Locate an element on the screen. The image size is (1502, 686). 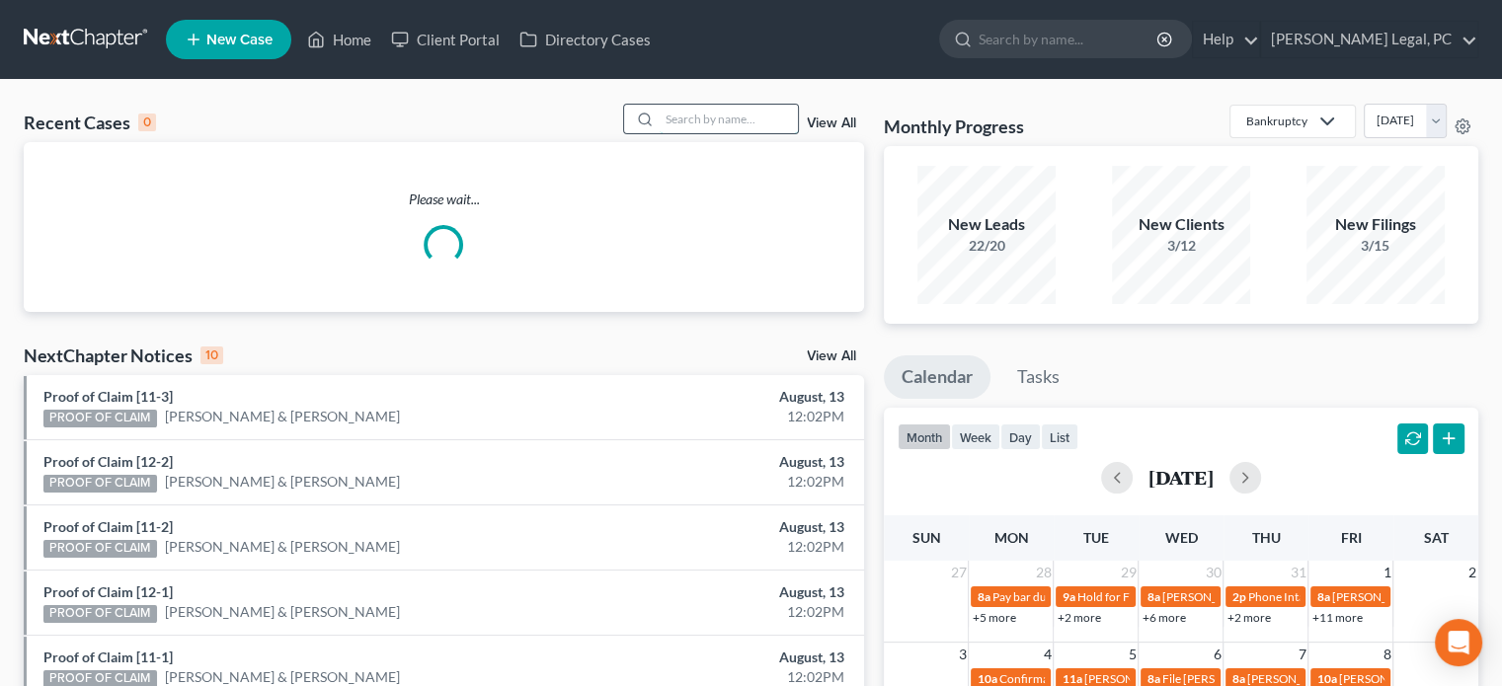
span: Thu is located at coordinates (1265, 537).